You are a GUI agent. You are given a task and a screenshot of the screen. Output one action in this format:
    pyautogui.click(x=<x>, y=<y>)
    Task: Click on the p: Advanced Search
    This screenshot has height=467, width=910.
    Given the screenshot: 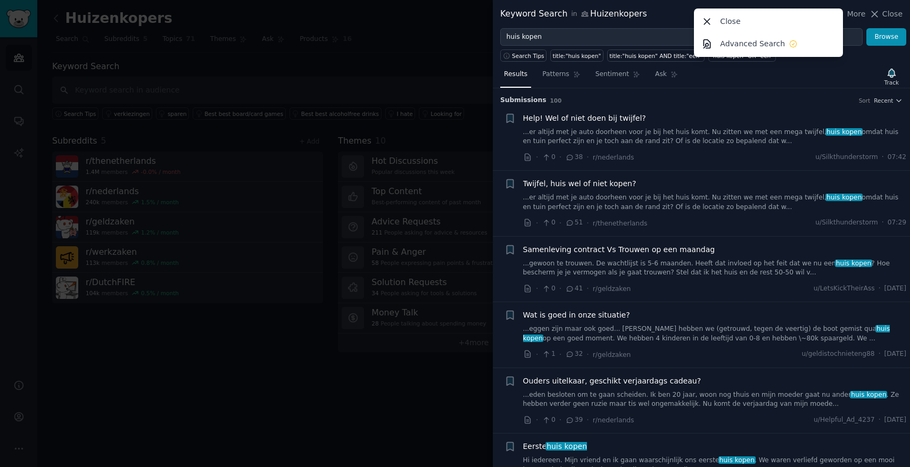 What is the action you would take?
    pyautogui.click(x=752, y=44)
    